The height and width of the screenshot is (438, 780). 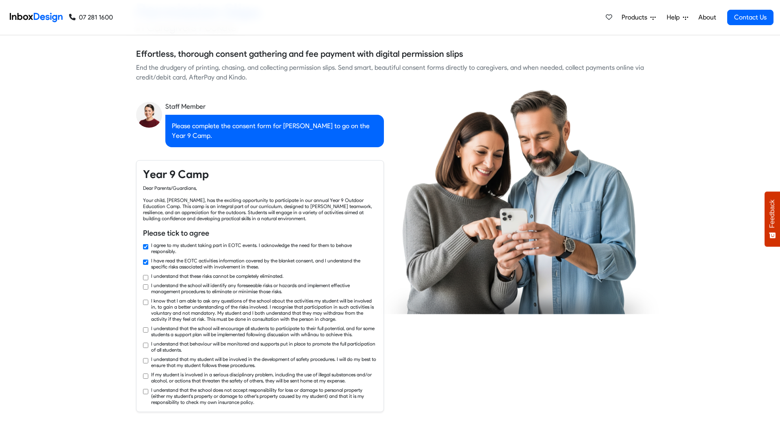 What do you see at coordinates (149, 115) in the screenshot?
I see `img: staff_avatar.png` at bounding box center [149, 115].